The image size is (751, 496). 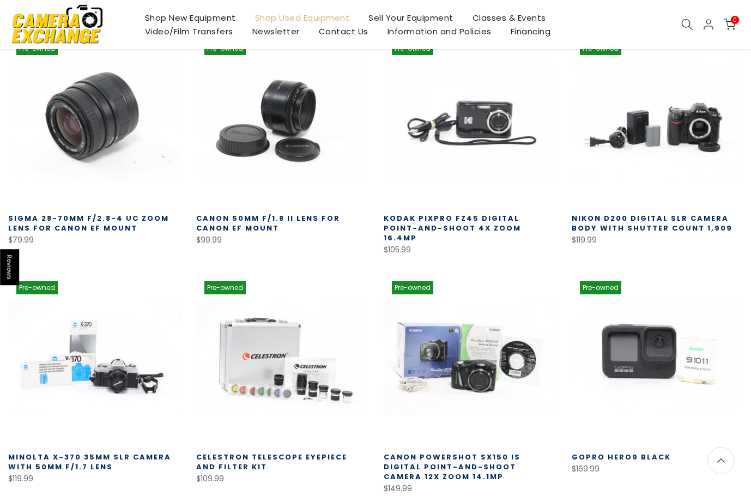 I want to click on a: Celestron Telescope Eyepiece and Filter Kit, so click(x=271, y=462).